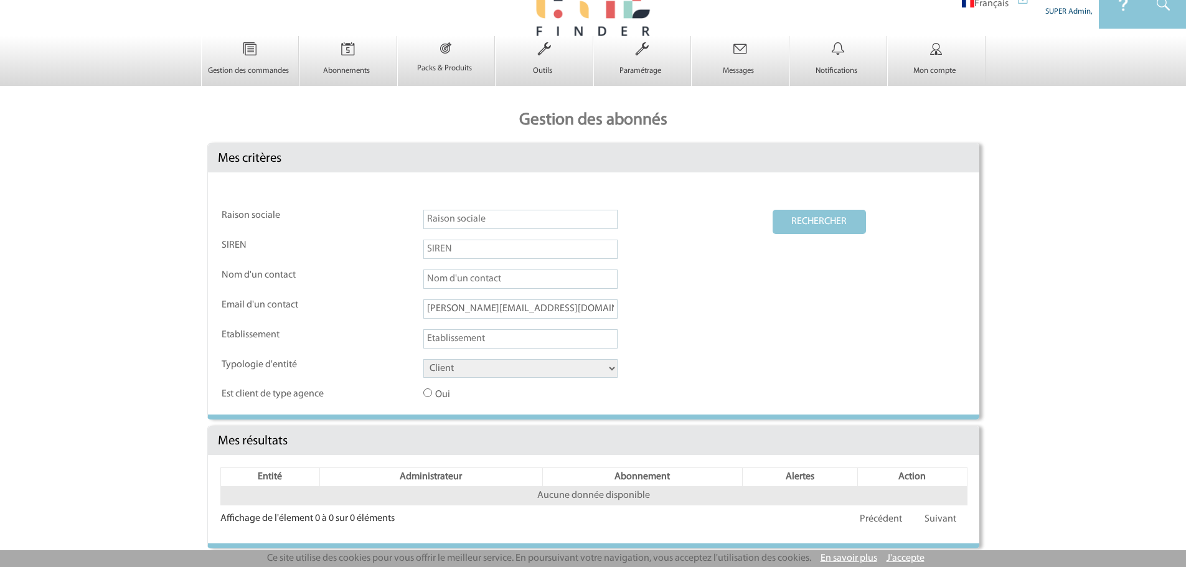 The width and height of the screenshot is (1186, 567). What do you see at coordinates (479, 395) in the screenshot?
I see `label: Oui` at bounding box center [479, 395].